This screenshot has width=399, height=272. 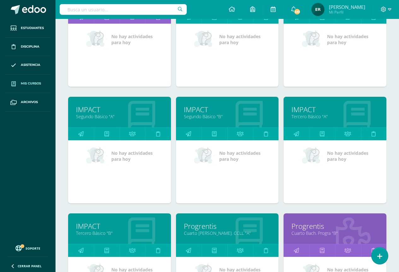 I want to click on span: Asistencia, so click(x=31, y=65).